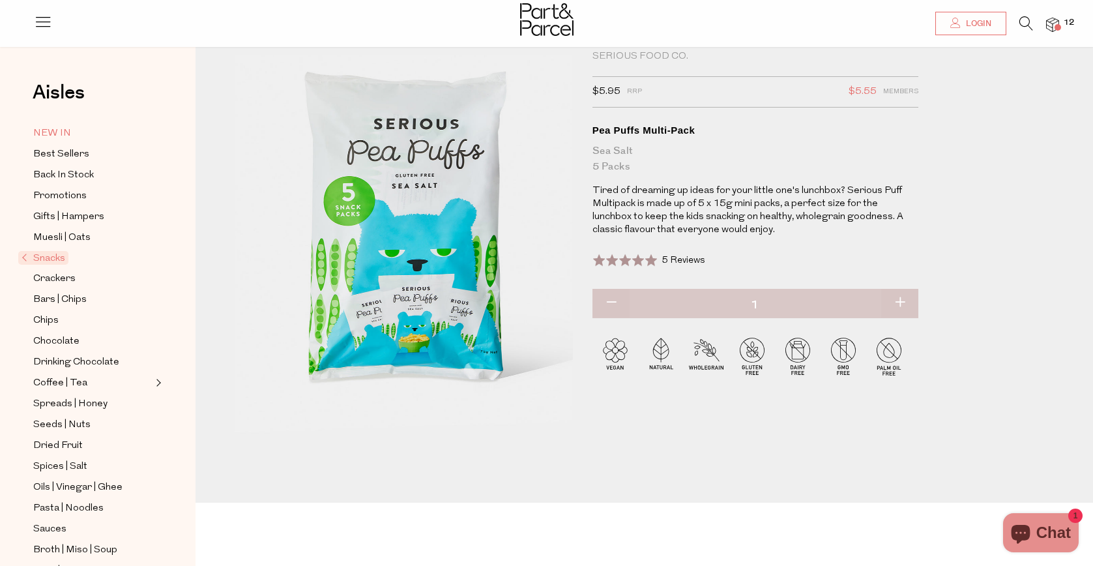  What do you see at coordinates (46, 321) in the screenshot?
I see `span: Chips` at bounding box center [46, 321].